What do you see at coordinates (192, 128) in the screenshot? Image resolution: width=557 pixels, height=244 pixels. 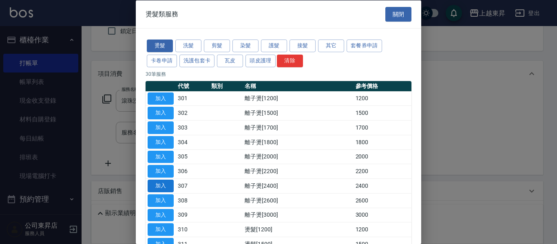 I see `td: 303` at bounding box center [192, 128].